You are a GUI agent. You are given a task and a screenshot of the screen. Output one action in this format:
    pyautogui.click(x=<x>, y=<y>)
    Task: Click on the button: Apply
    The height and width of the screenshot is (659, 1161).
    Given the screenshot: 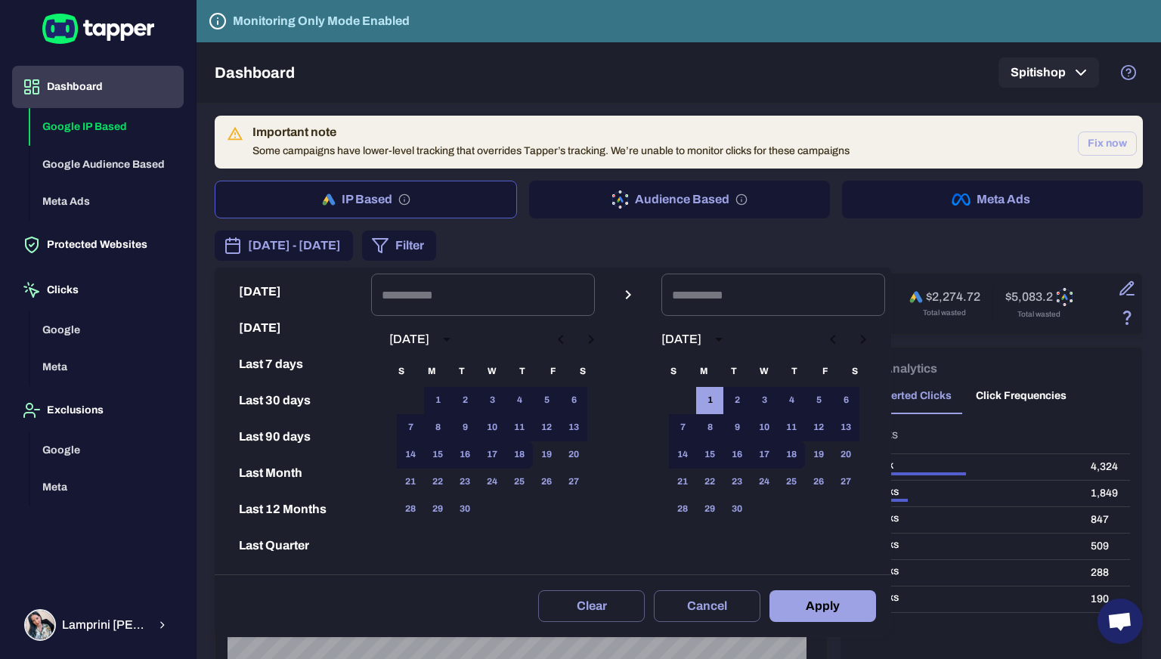 What is the action you would take?
    pyautogui.click(x=822, y=606)
    